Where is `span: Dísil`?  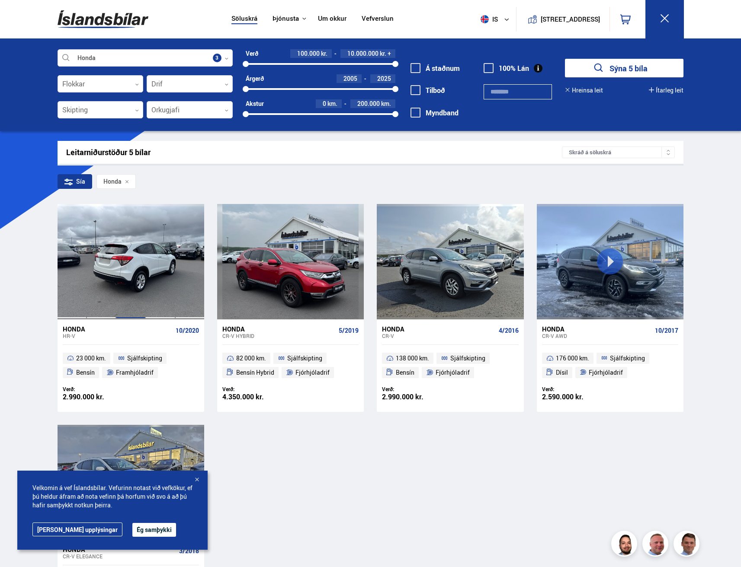
span: Dísil is located at coordinates (562, 373).